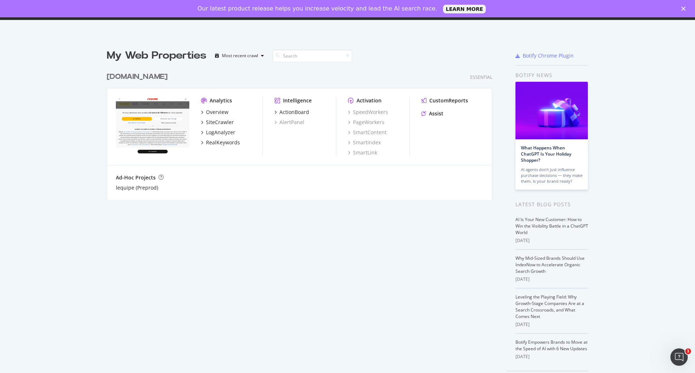 This screenshot has width=695, height=373. Describe the element at coordinates (221, 101) in the screenshot. I see `div: Analytics` at that location.